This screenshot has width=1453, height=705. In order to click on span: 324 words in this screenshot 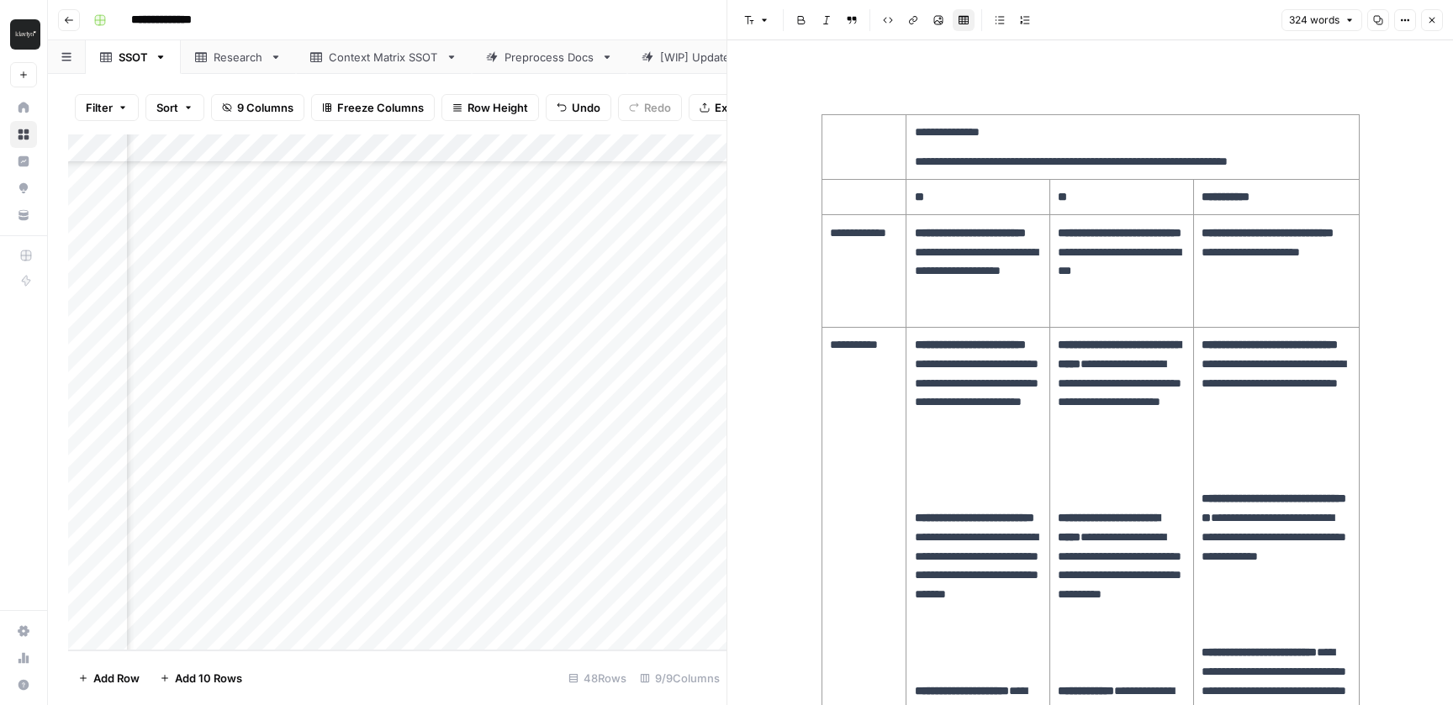, I will do `click(1314, 20)`.